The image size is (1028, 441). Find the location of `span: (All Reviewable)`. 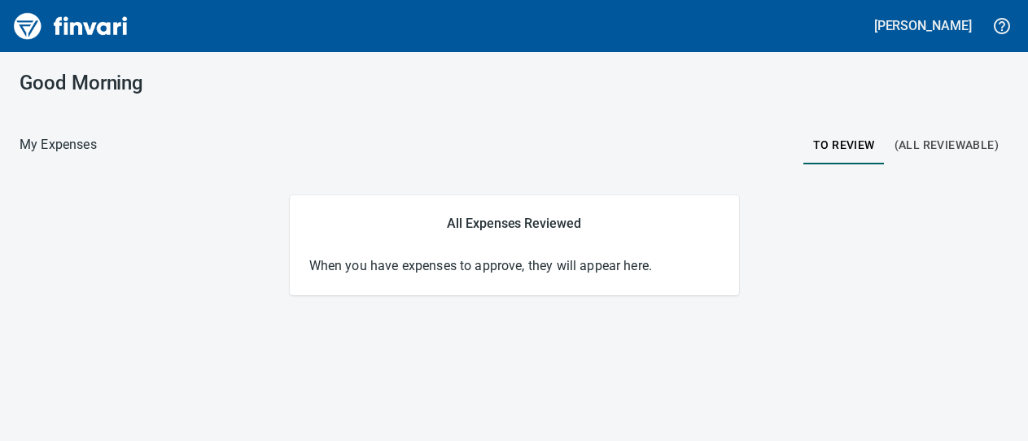

span: (All Reviewable) is located at coordinates (947, 145).